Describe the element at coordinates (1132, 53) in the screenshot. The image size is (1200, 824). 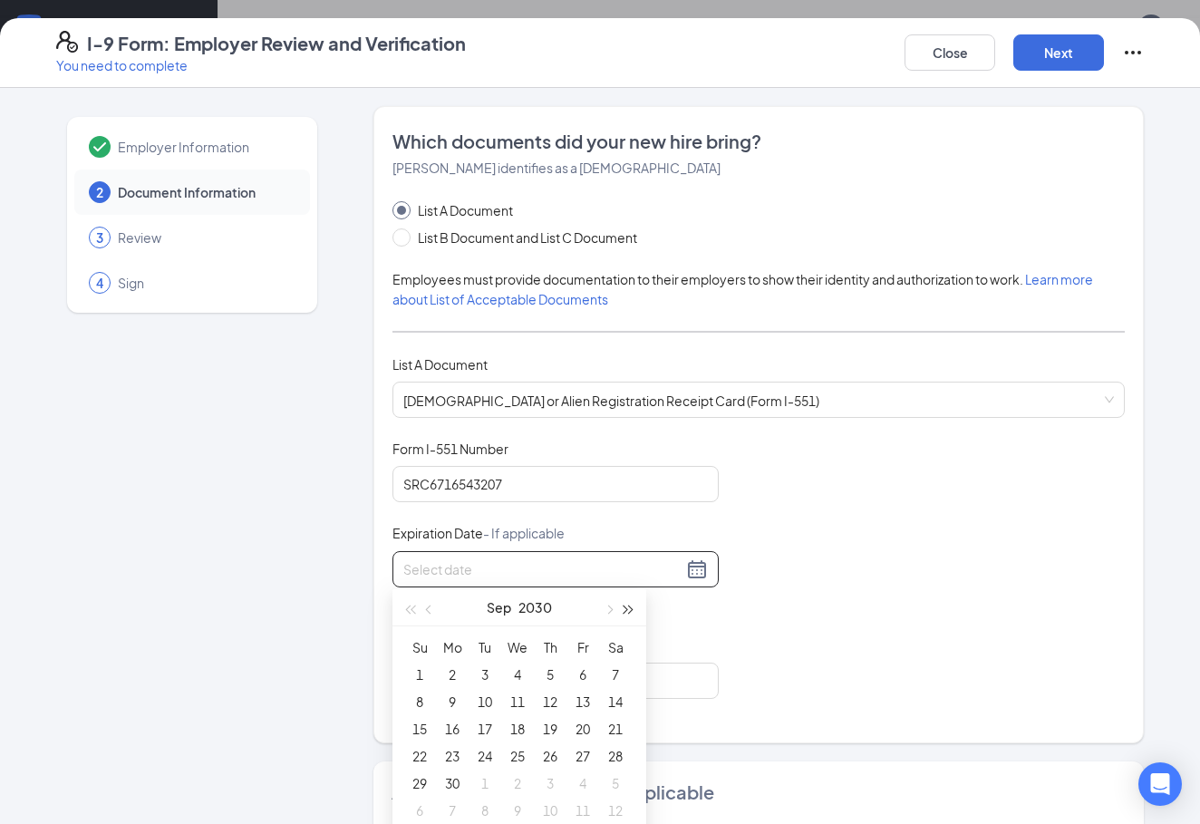
I see `svg: Ellipses` at that location.